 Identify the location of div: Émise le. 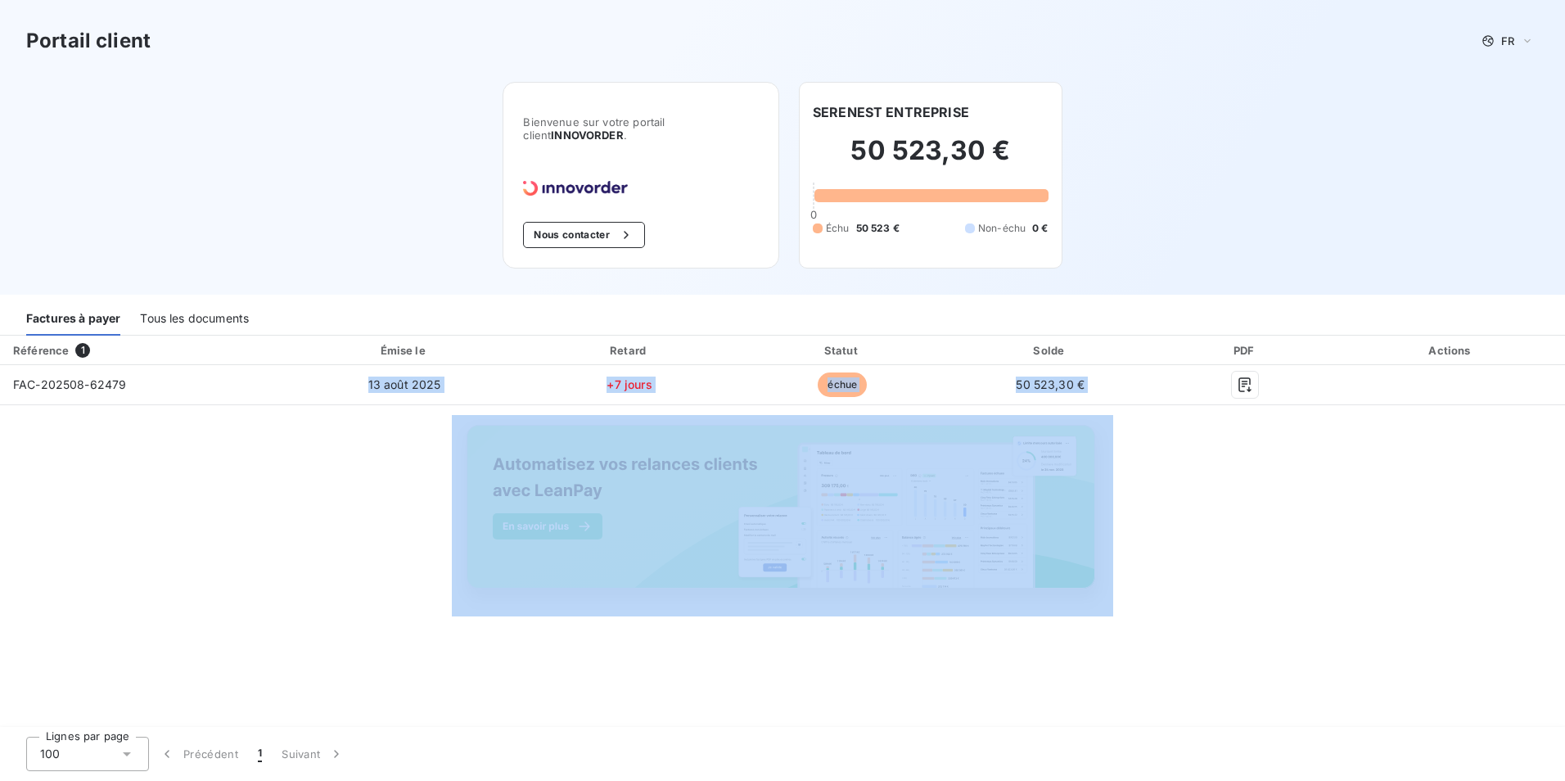
(404, 350).